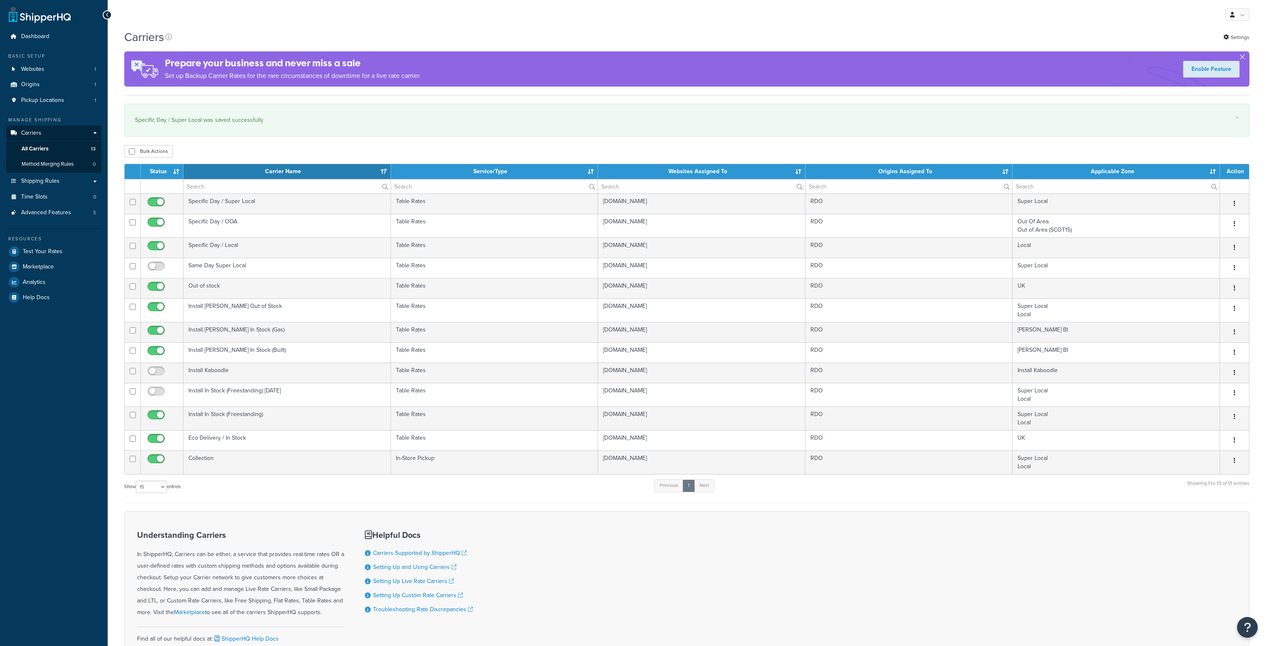  What do you see at coordinates (38, 267) in the screenshot?
I see `span: Marketplace` at bounding box center [38, 267].